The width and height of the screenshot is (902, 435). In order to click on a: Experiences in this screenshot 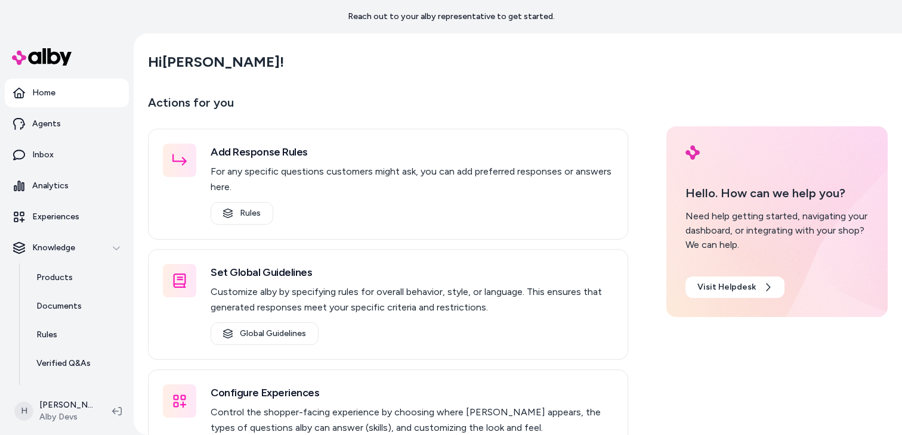, I will do `click(67, 217)`.